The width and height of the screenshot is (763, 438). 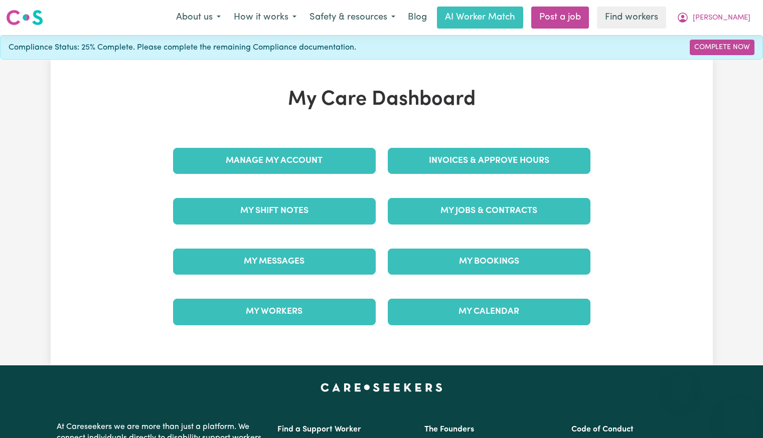 What do you see at coordinates (25, 18) in the screenshot?
I see `img: Careseekers logo` at bounding box center [25, 18].